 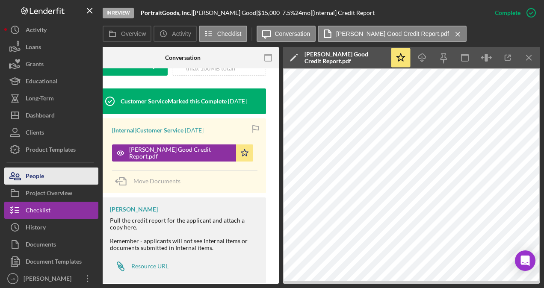 What do you see at coordinates (512, 13) in the screenshot?
I see `button: Complete` at bounding box center [512, 13].